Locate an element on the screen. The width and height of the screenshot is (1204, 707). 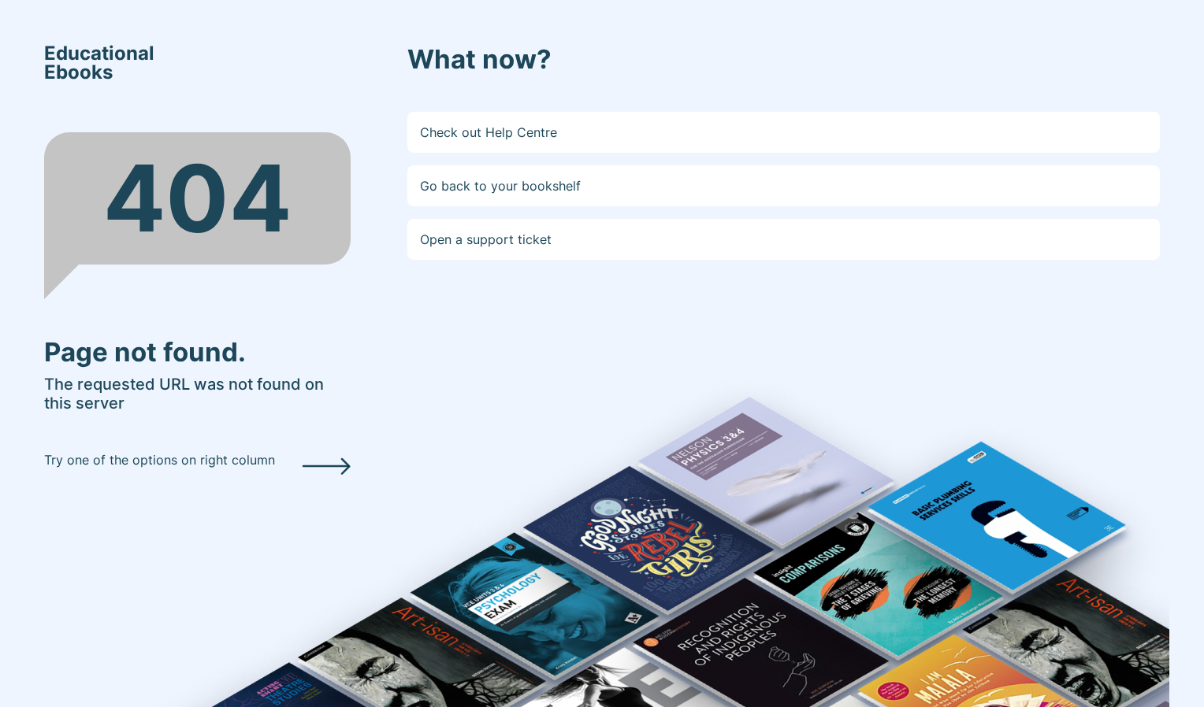
a: Check out Help Centre is located at coordinates (783, 132).